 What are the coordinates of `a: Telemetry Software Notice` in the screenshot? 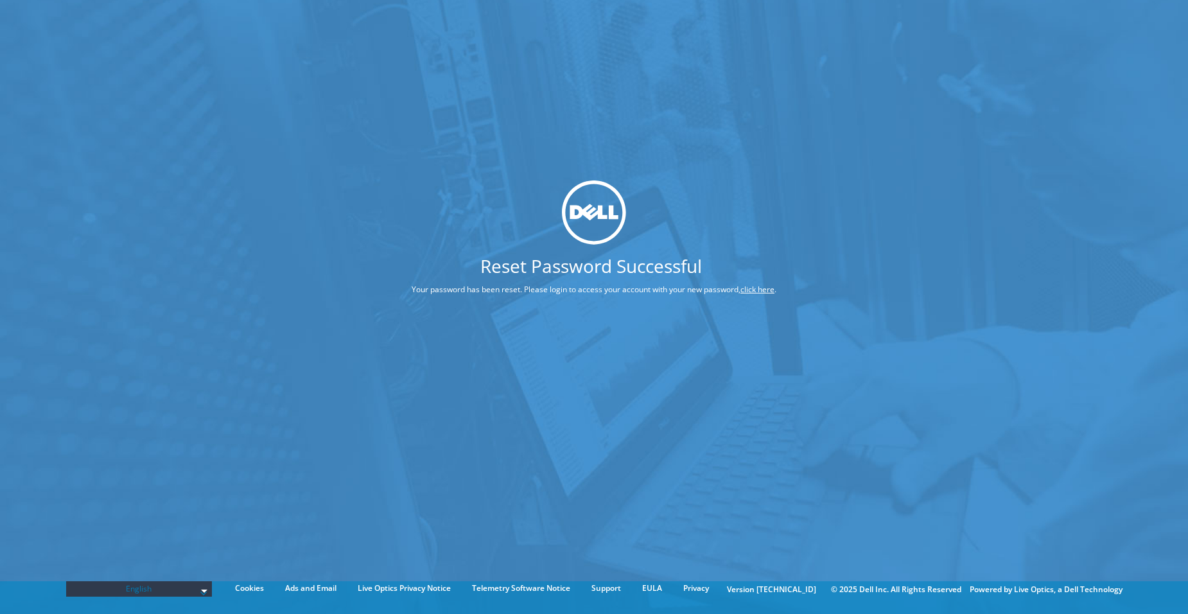 It's located at (521, 588).